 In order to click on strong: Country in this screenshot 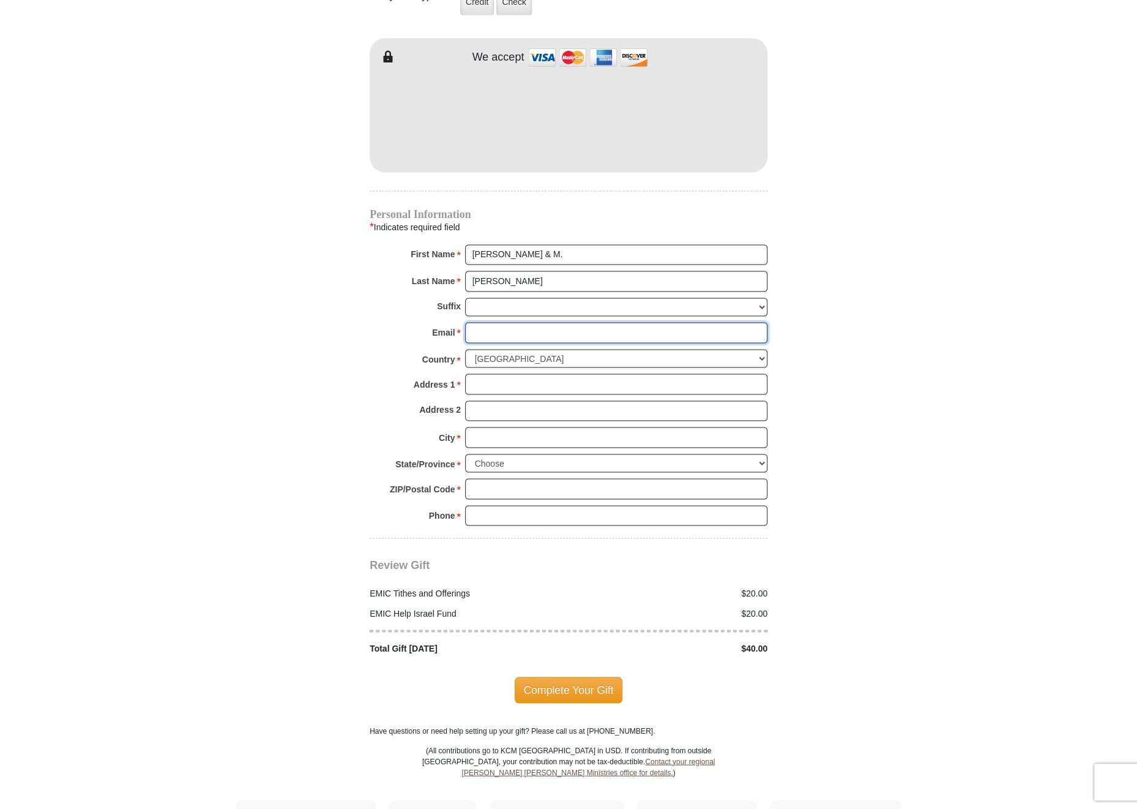, I will do `click(439, 359)`.